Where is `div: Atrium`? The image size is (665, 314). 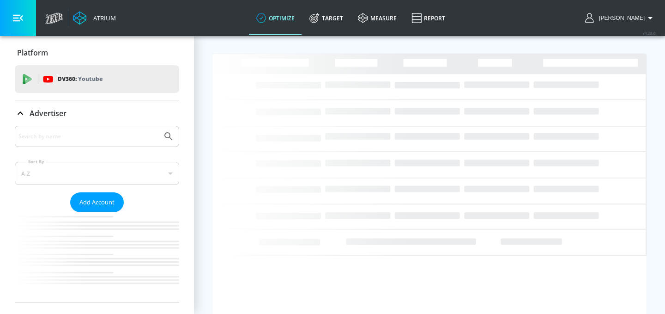
div: Atrium is located at coordinates (103, 18).